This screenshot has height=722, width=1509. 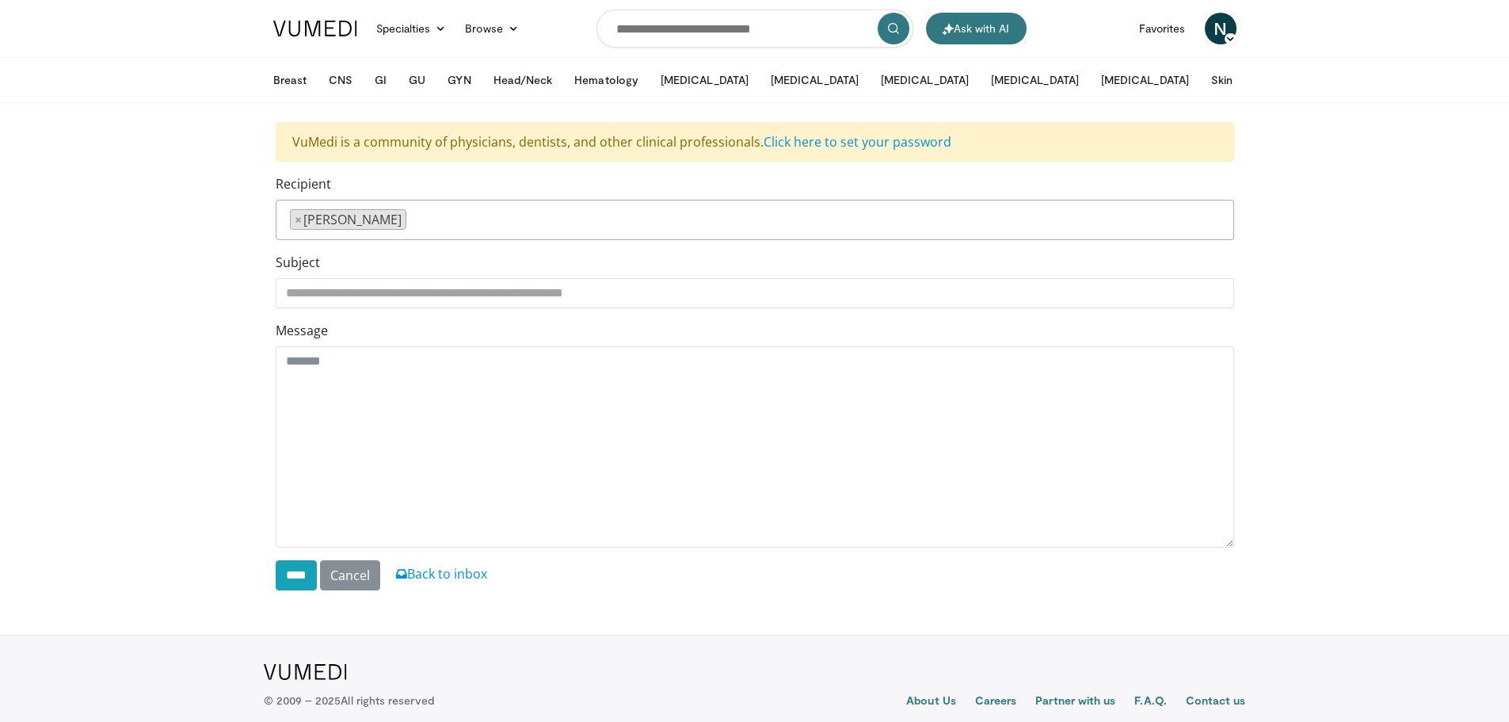 I want to click on button: Ask with AI, so click(x=976, y=29).